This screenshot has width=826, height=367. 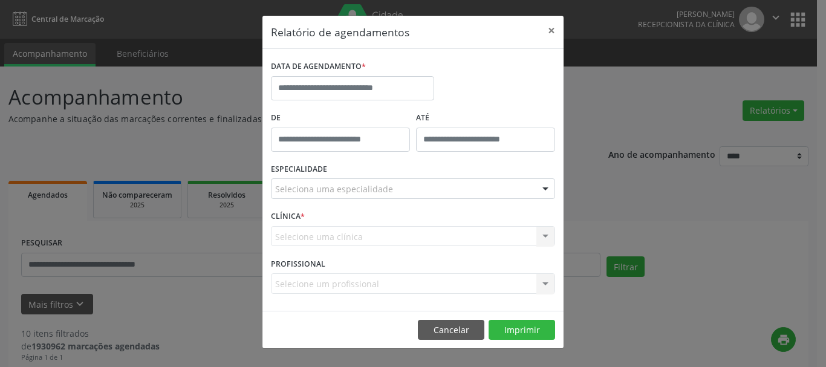 I want to click on label: DATA DE AGENDAMENTO, so click(x=318, y=67).